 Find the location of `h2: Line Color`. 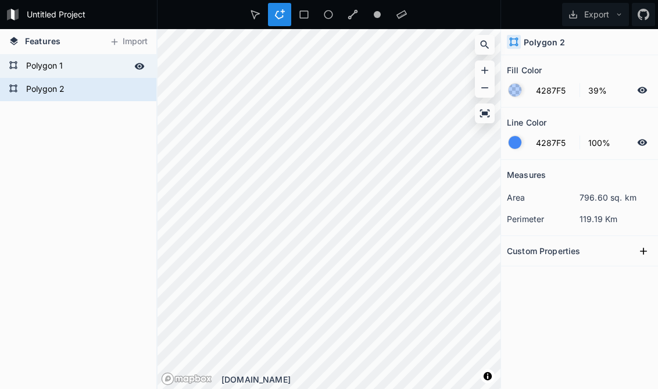

h2: Line Color is located at coordinates (527, 122).